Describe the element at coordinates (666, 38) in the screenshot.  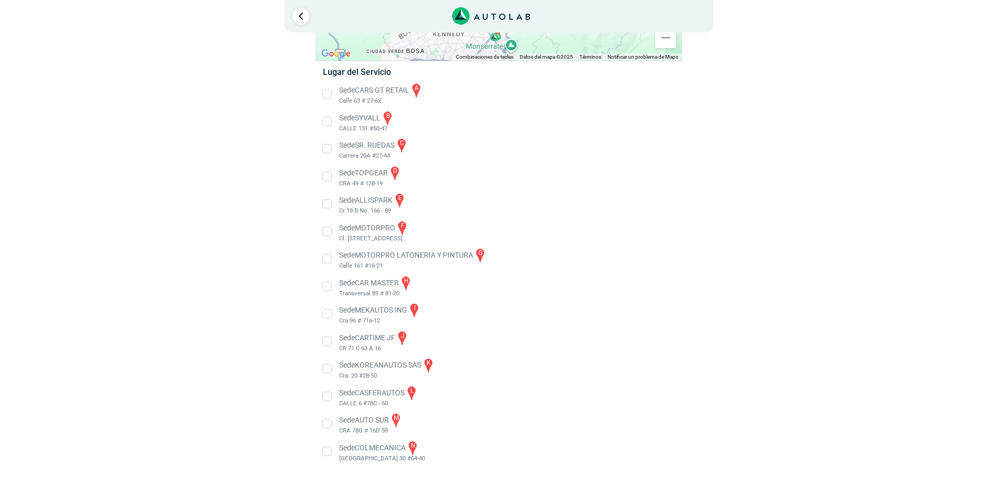
I see `button: Reducir` at that location.